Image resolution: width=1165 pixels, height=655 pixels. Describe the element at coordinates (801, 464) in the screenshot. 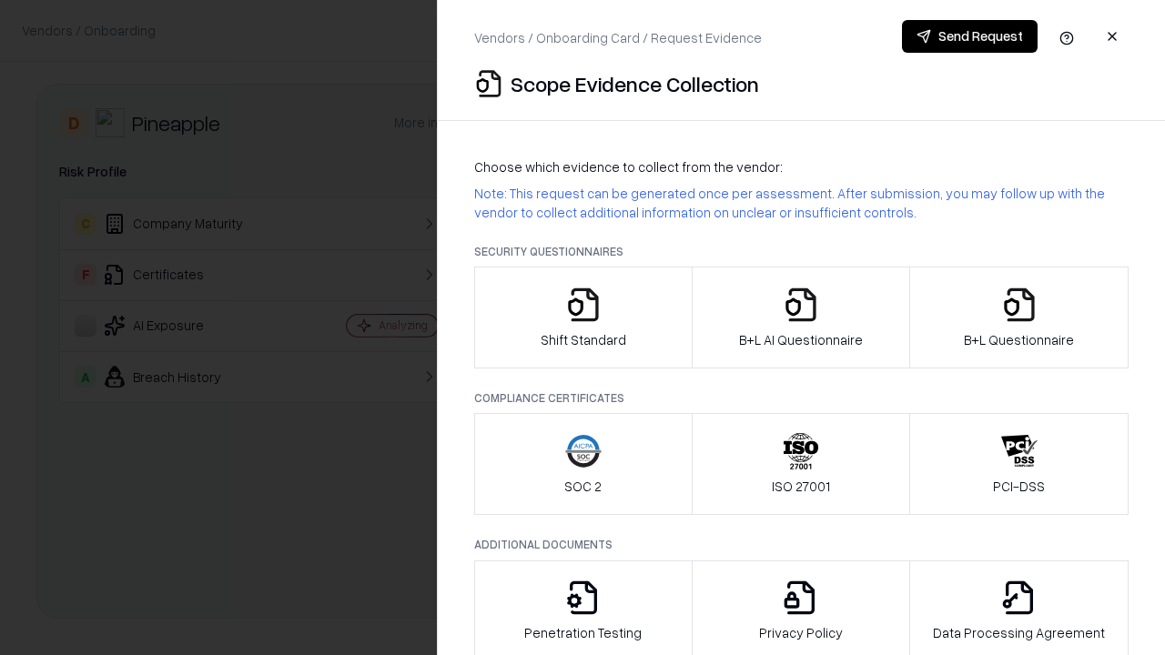

I see `button: ISO 27001` at that location.